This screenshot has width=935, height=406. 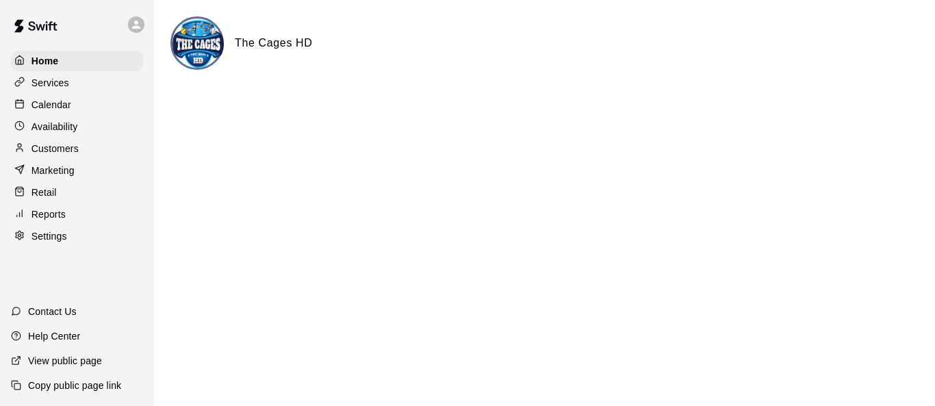 I want to click on div: Settings, so click(x=77, y=236).